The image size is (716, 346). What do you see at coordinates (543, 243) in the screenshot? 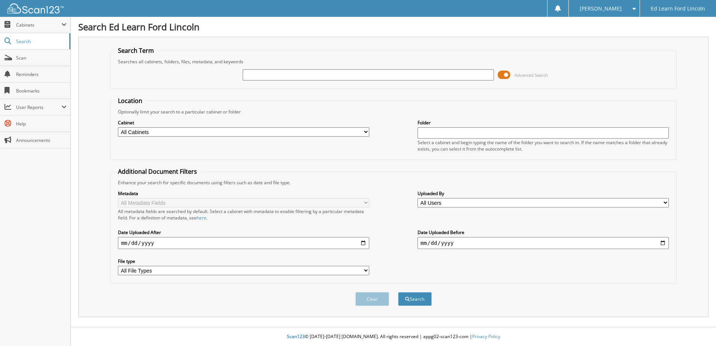
I see `input: end` at bounding box center [543, 243].